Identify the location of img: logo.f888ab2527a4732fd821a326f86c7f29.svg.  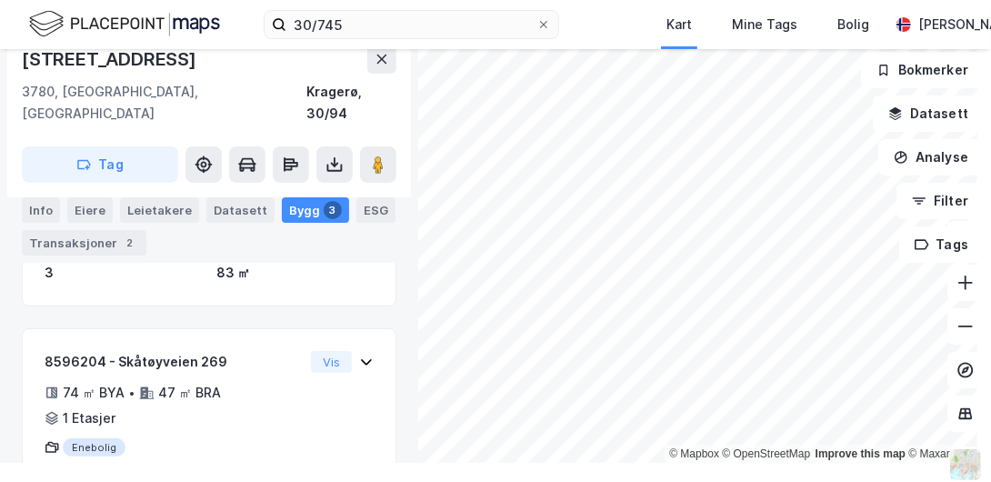
(125, 24).